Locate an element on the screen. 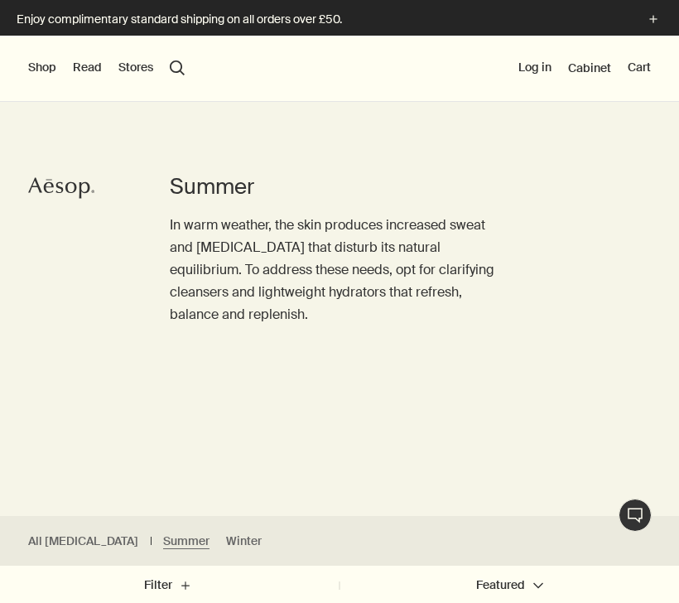 Image resolution: width=679 pixels, height=603 pixels. a: Summer is located at coordinates (186, 541).